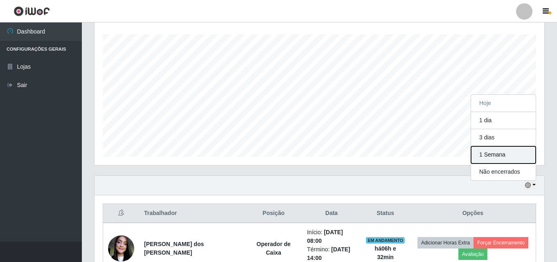 This screenshot has width=557, height=262. What do you see at coordinates (385, 253) in the screenshot?
I see `strong: há 06 h e 32 min` at bounding box center [385, 253].